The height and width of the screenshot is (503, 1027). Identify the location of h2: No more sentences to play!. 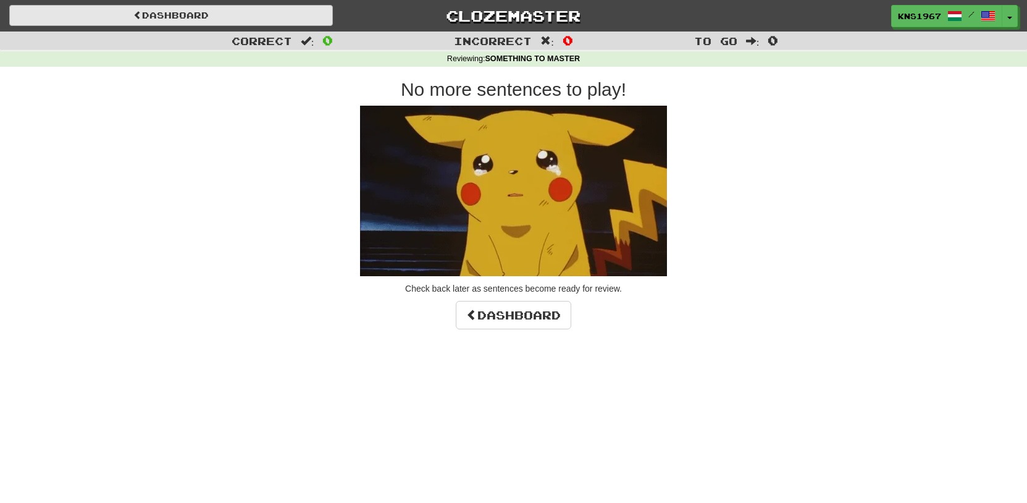
(514, 89).